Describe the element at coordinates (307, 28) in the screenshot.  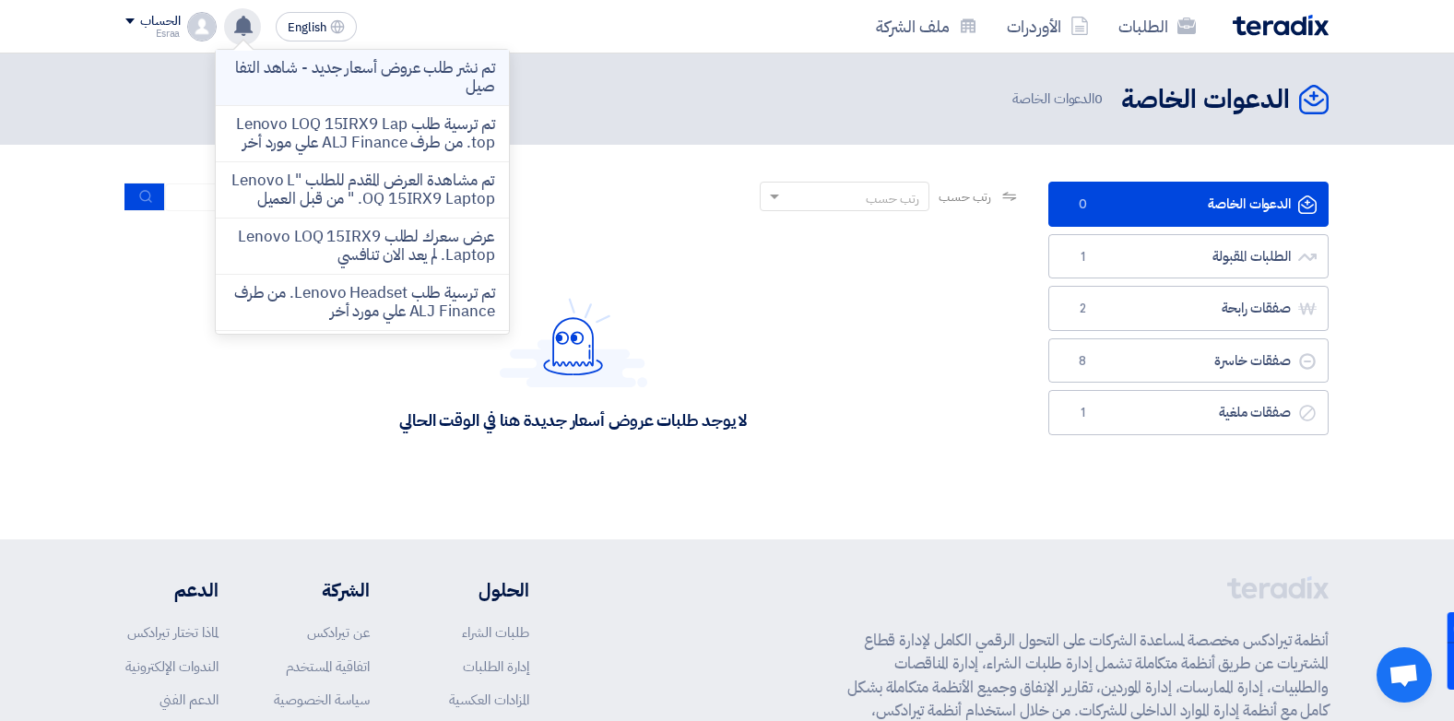
I see `span: English` at that location.